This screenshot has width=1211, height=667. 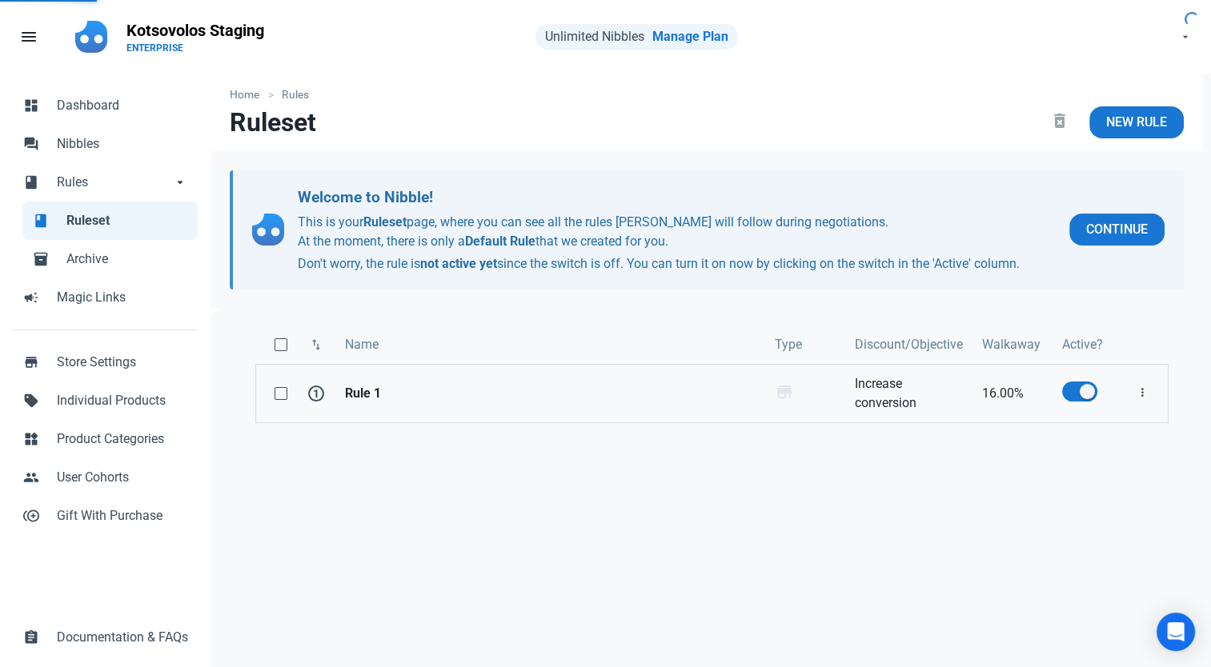 What do you see at coordinates (31, 142) in the screenshot?
I see `span: forum` at bounding box center [31, 142].